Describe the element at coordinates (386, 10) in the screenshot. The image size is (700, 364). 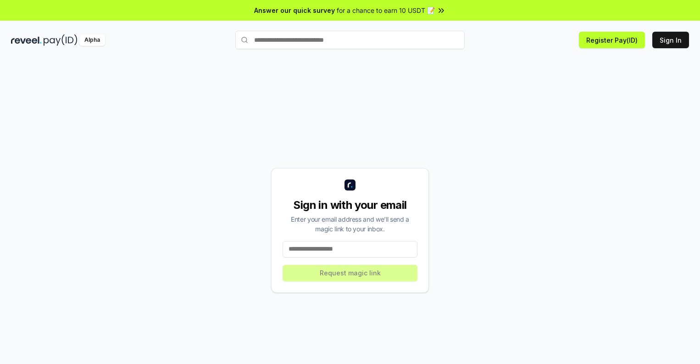
I see `span: for a chance to earn 10 USDT 📝` at that location.